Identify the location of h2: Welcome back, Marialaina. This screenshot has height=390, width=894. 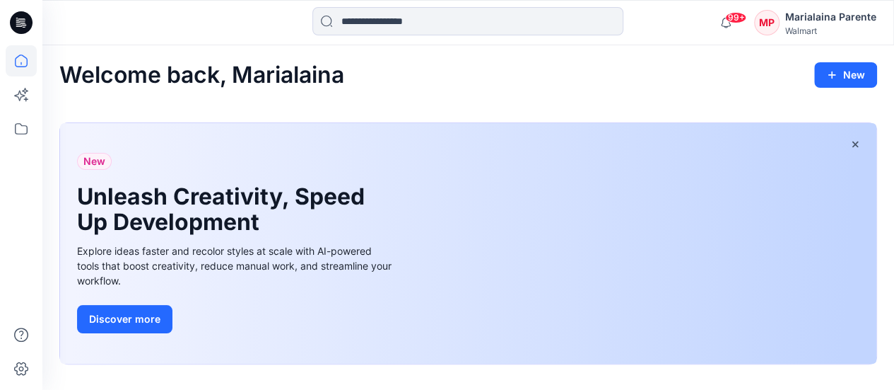
(201, 75).